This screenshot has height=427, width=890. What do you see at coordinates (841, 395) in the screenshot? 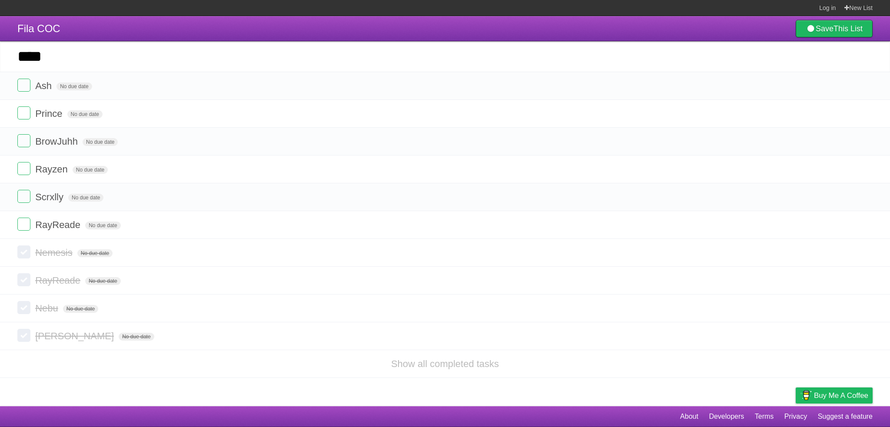
I see `span: Buy me a coffee` at bounding box center [841, 395].